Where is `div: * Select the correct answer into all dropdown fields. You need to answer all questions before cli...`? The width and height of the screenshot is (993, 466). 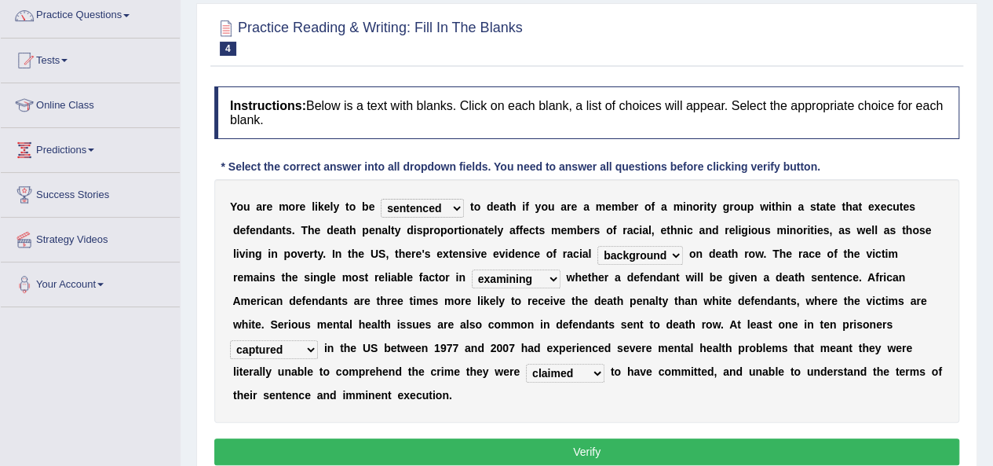 div: * Select the correct answer into all dropdown fields. You need to answer all questions before cli... is located at coordinates (521, 166).